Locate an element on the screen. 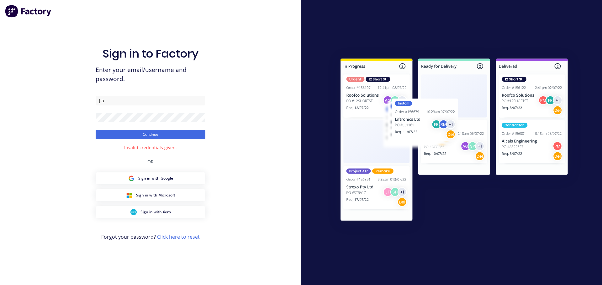  img: Google Sign in is located at coordinates (131, 179).